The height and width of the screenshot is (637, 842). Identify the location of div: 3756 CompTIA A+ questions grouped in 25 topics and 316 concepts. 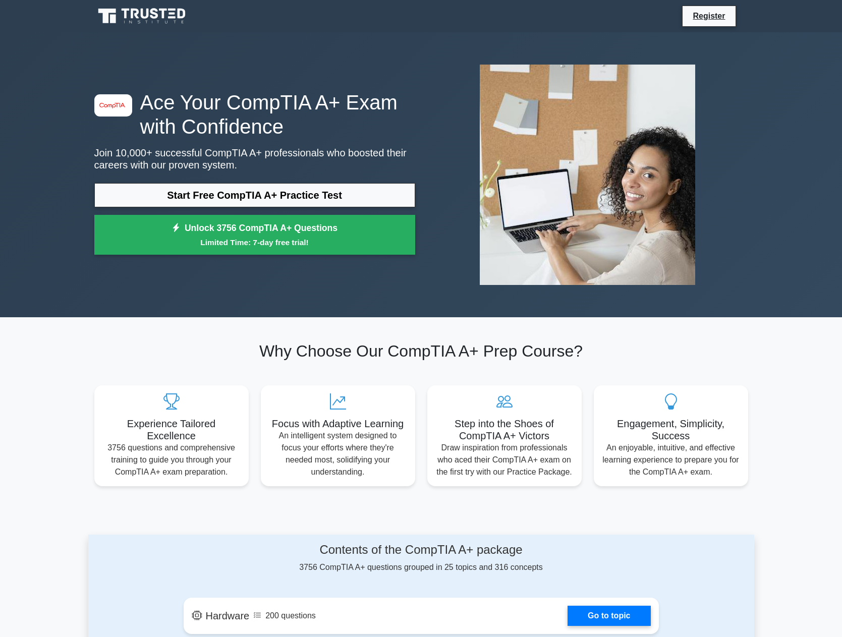
(421, 558).